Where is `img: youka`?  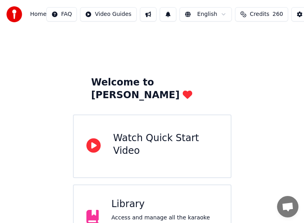
img: youka is located at coordinates (14, 14).